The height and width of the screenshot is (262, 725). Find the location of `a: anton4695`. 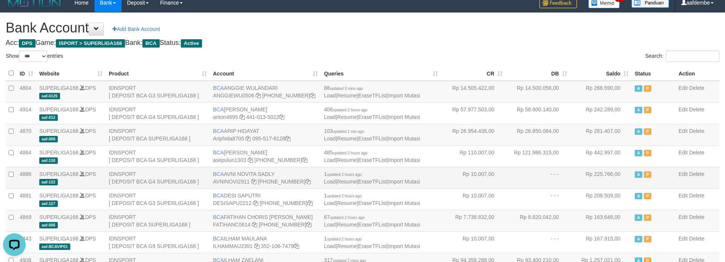

a: anton4695 is located at coordinates (225, 117).